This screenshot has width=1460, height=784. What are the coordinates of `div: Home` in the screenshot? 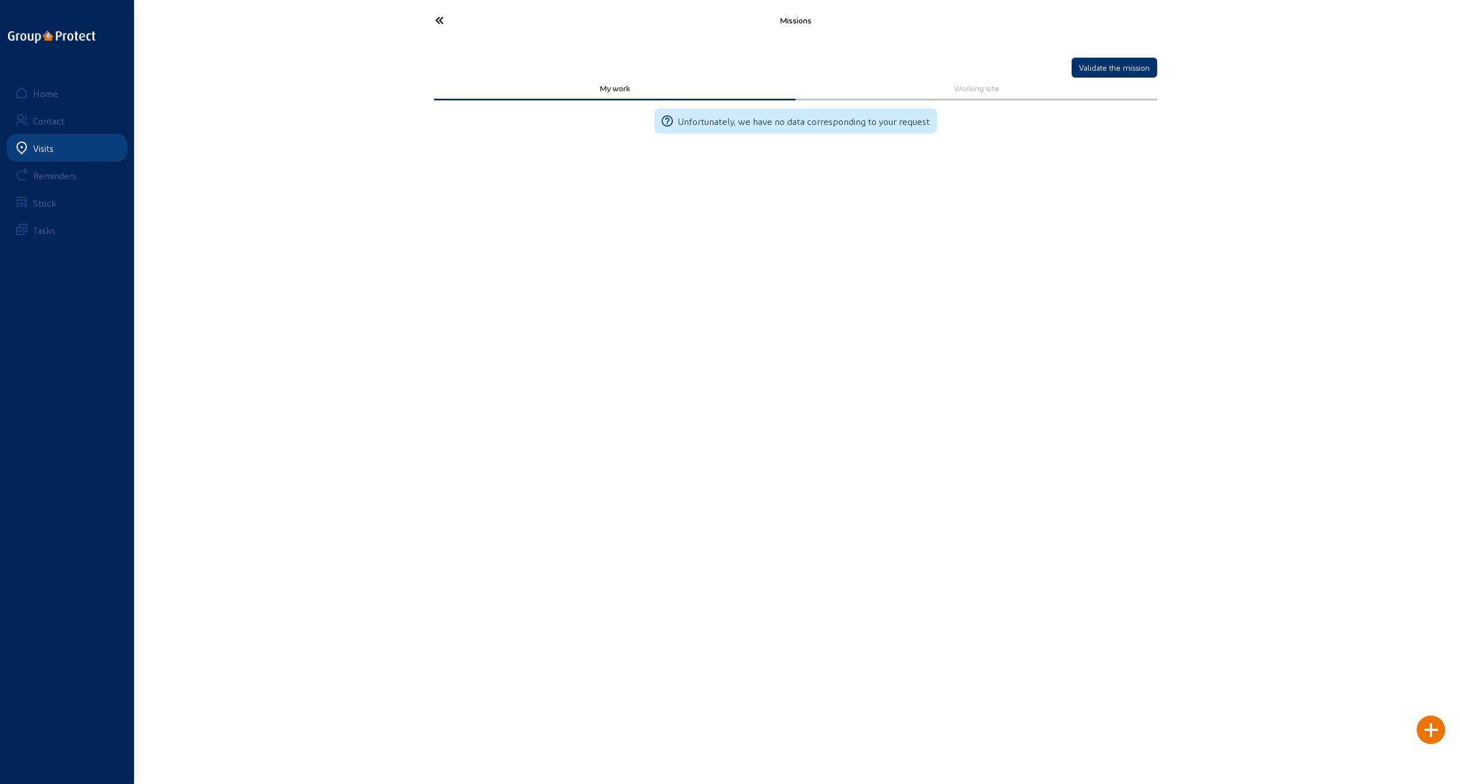 It's located at (46, 93).